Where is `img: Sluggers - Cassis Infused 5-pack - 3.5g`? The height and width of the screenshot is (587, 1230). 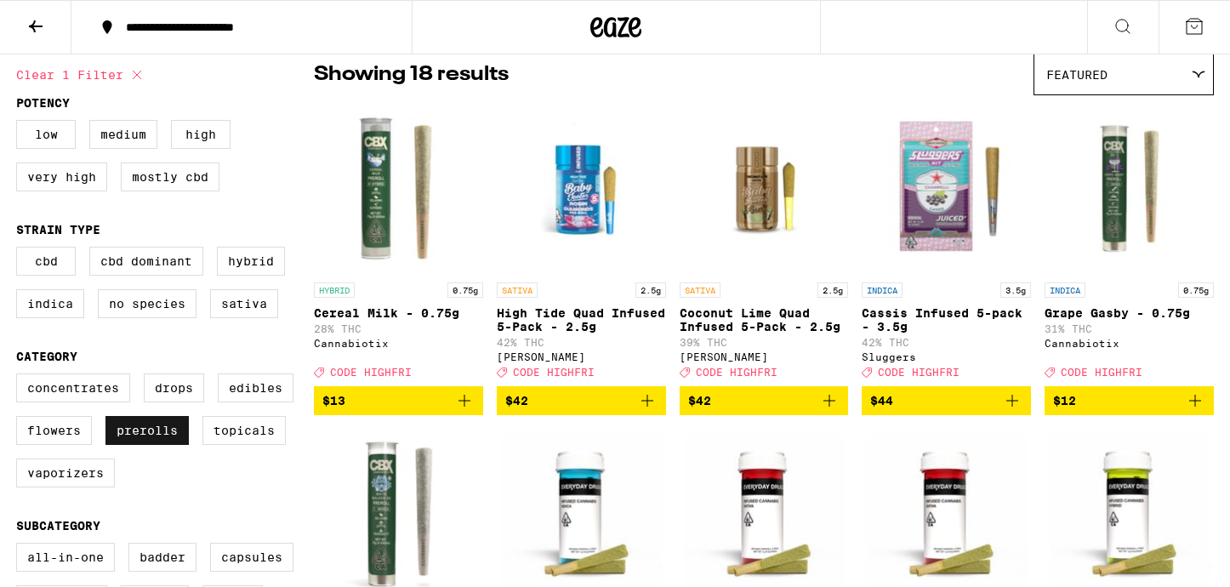 img: Sluggers - Cassis Infused 5-pack - 3.5g is located at coordinates (946, 189).